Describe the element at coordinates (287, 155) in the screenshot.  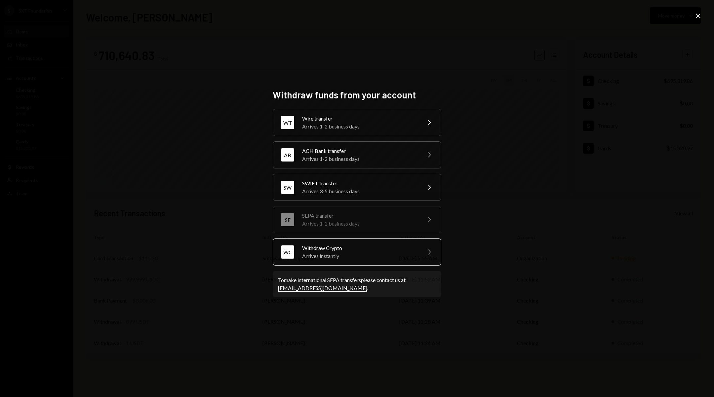
I see `div: AB` at that location.